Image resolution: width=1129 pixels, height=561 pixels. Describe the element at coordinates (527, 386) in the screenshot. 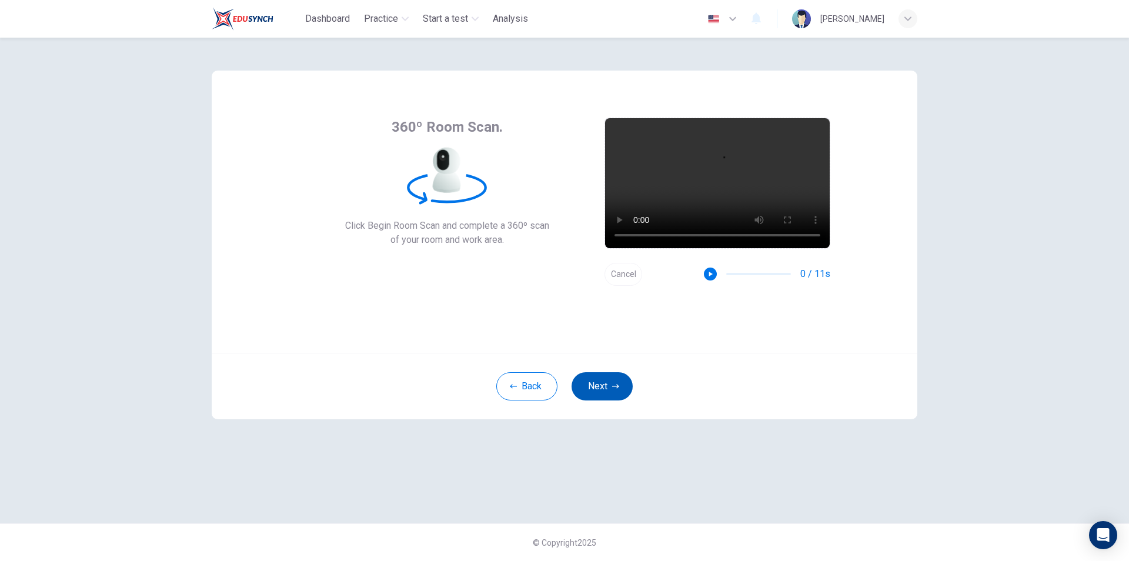

I see `button: Back` at that location.